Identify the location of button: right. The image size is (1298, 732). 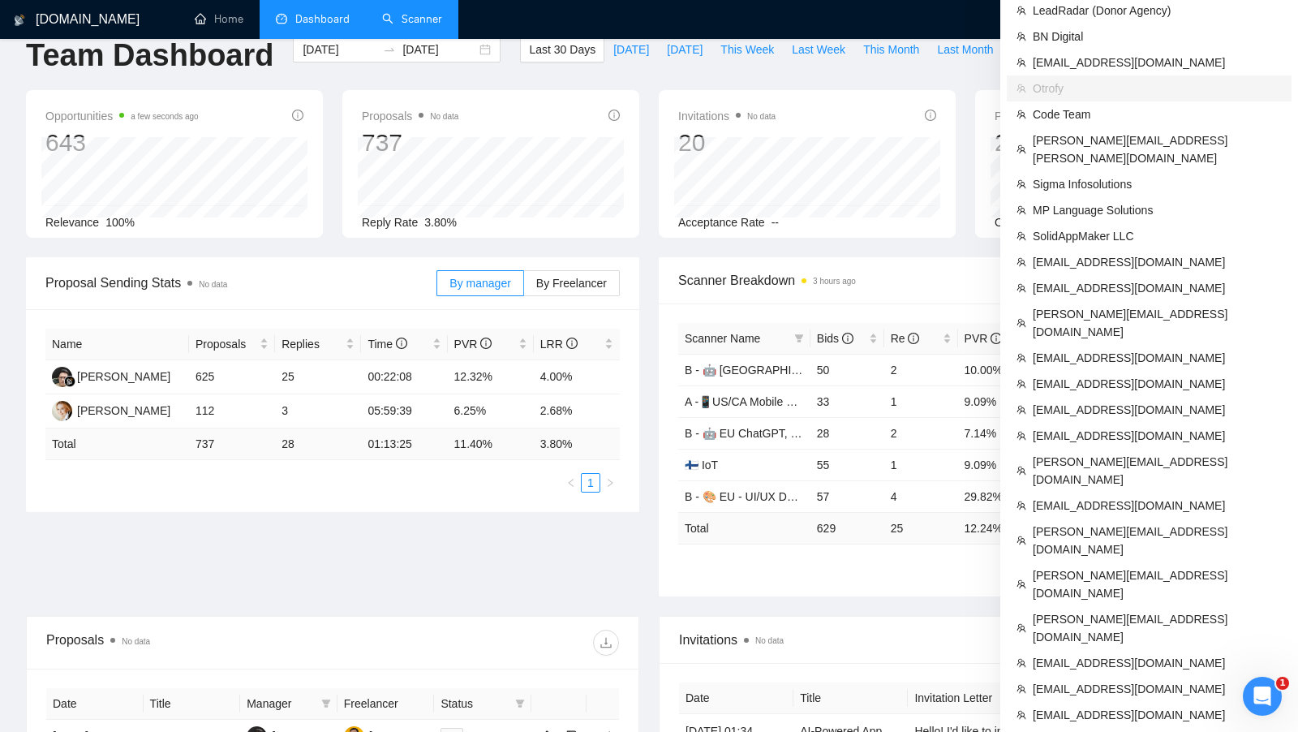
(610, 483).